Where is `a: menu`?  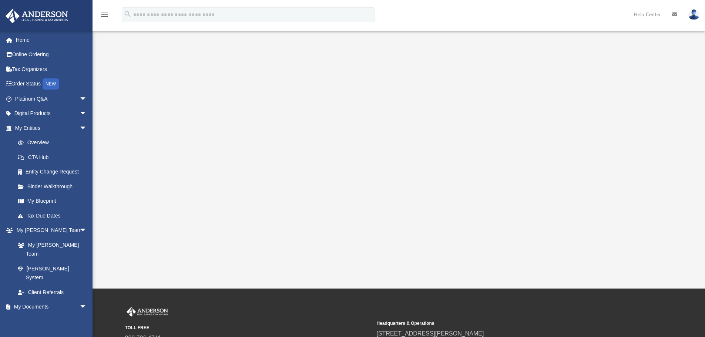 a: menu is located at coordinates (104, 17).